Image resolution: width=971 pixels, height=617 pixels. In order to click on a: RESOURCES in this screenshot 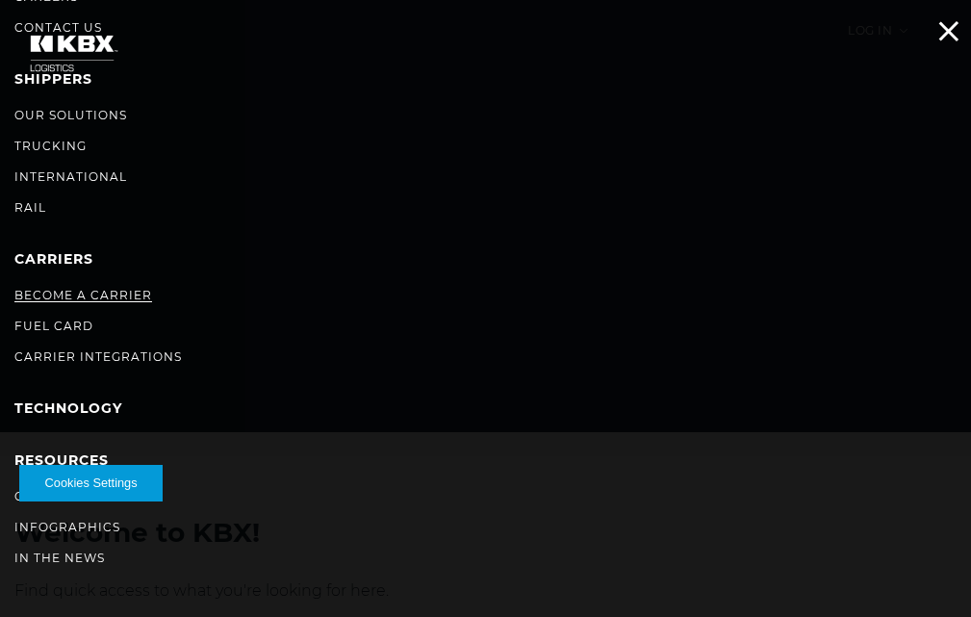, I will do `click(62, 460)`.